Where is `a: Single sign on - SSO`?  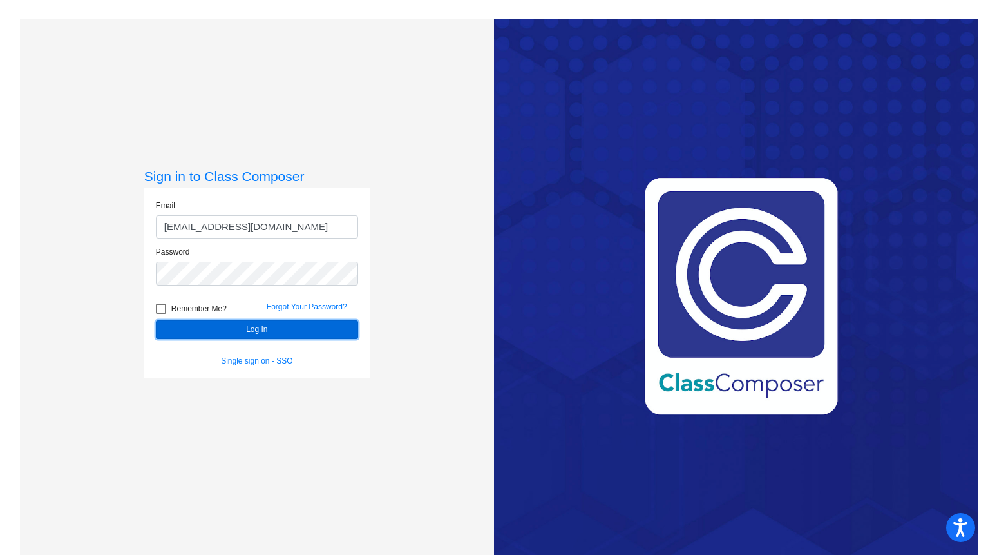 a: Single sign on - SSO is located at coordinates (256, 361).